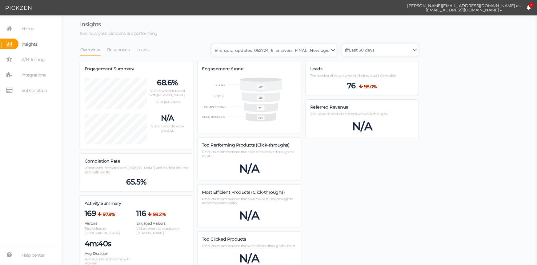  I want to click on span: 65.5%, so click(137, 182).